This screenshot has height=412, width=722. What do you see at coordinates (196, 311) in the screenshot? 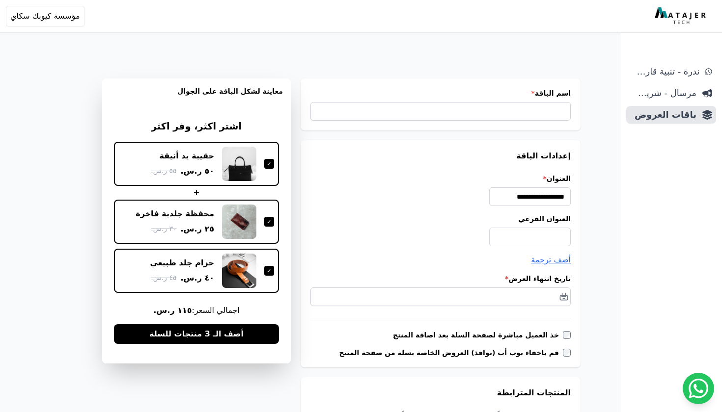
I see `span: اجمالي السعر:` at bounding box center [196, 311].